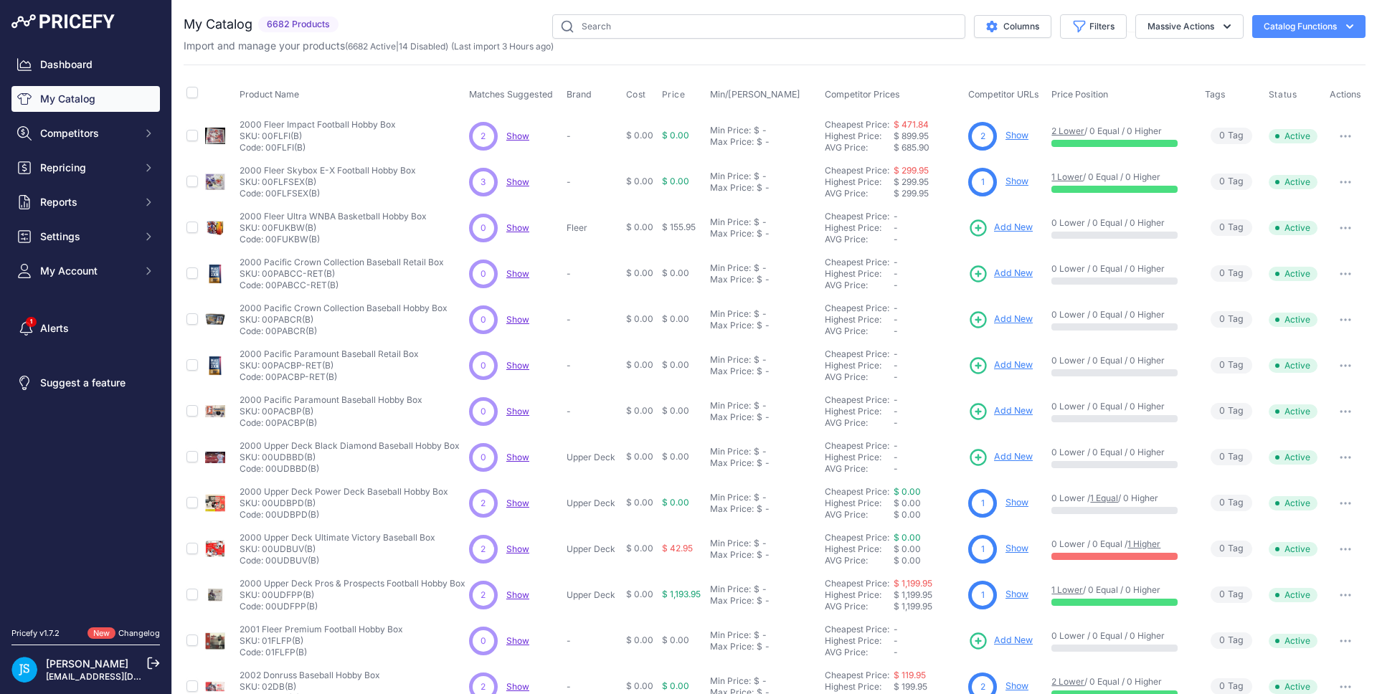  I want to click on a: Alerts, so click(85, 328).